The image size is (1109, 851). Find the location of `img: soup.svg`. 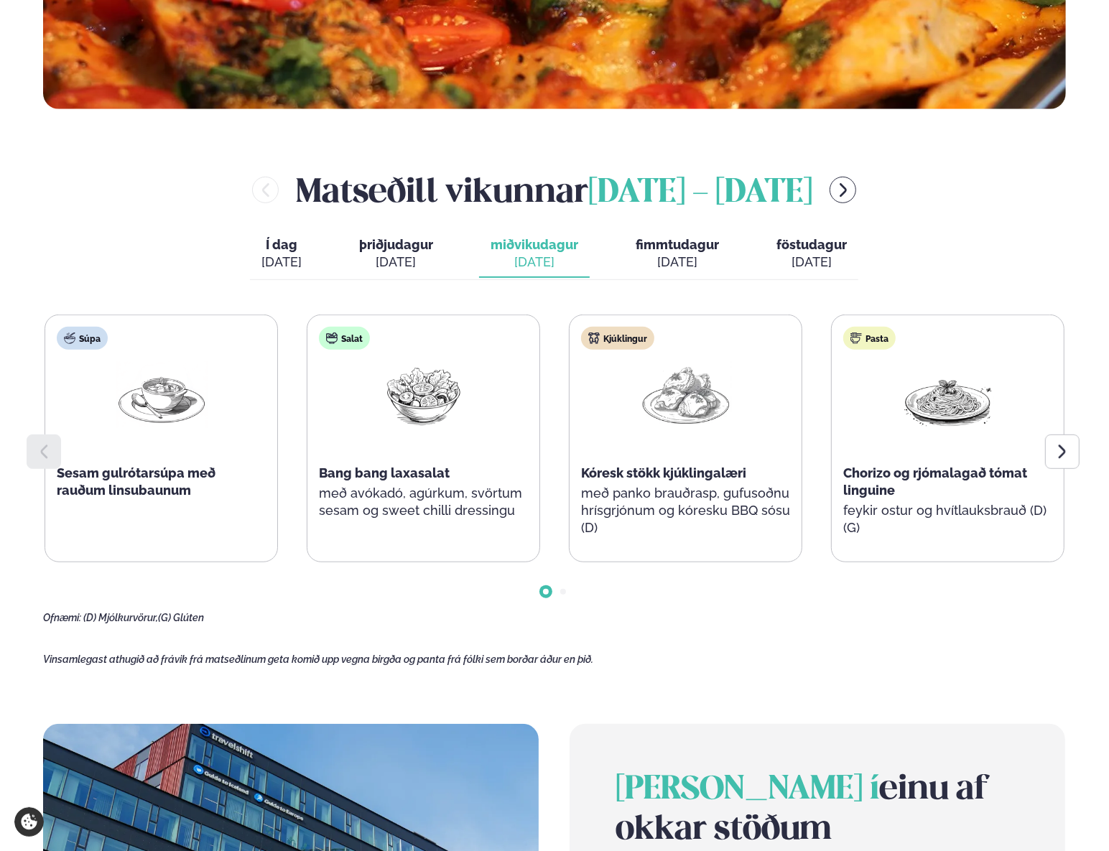

img: soup.svg is located at coordinates (70, 338).